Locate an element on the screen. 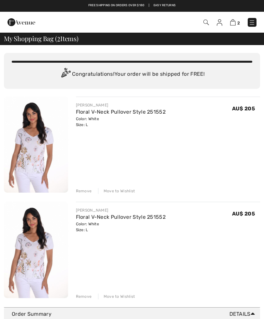 The image size is (264, 319). div: Congratulations! Your order will be shipped for FREE! is located at coordinates (132, 74).